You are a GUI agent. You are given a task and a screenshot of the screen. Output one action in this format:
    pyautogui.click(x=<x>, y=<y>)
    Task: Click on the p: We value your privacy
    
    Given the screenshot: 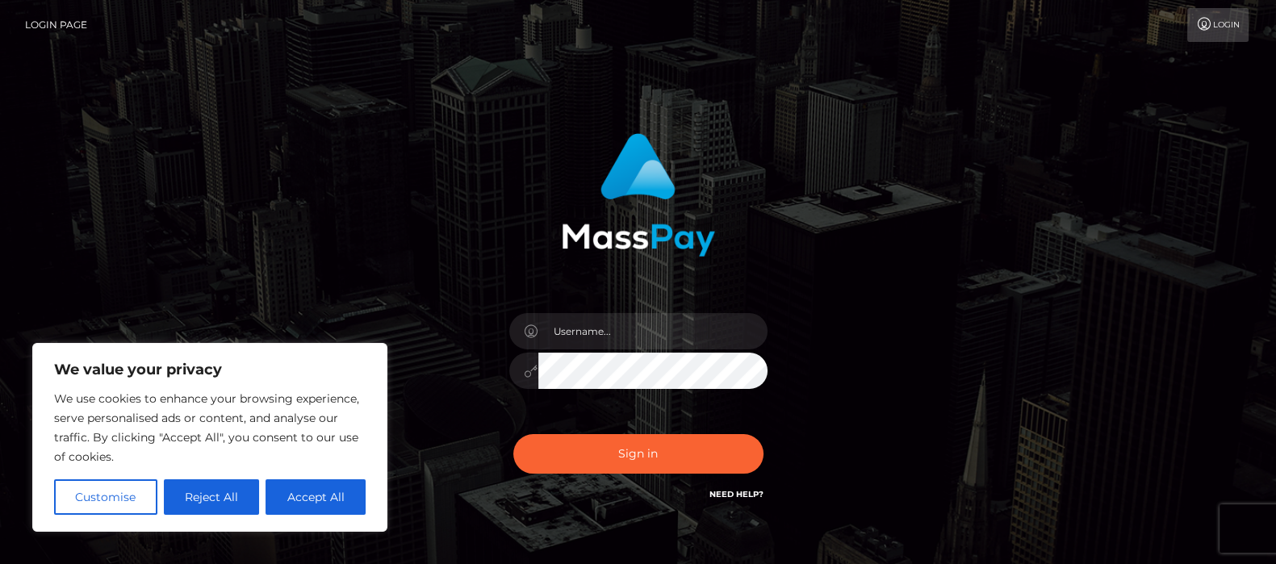 What is the action you would take?
    pyautogui.click(x=210, y=370)
    